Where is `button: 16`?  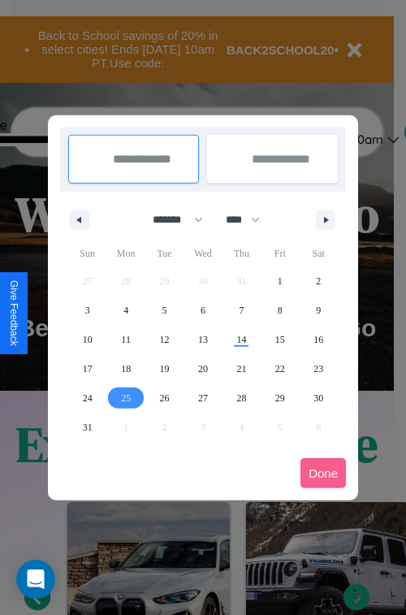
button: 16 is located at coordinates (319, 340).